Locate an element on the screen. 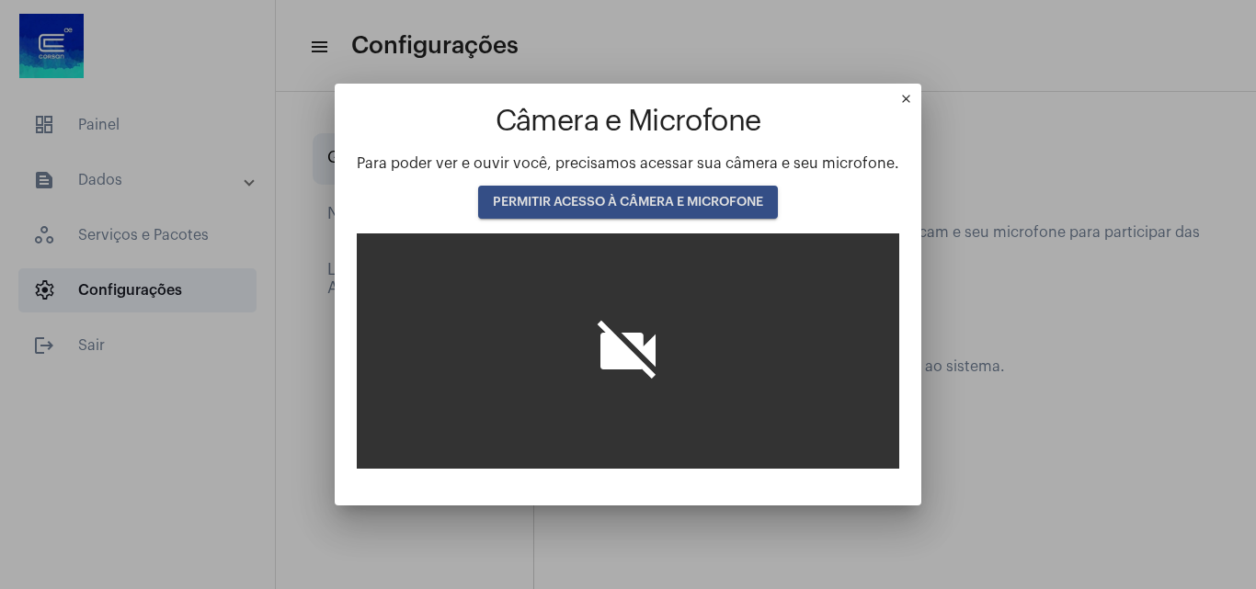  button: PERMITIR ACESSO À CÂMERA E MICROFONE is located at coordinates (628, 202).